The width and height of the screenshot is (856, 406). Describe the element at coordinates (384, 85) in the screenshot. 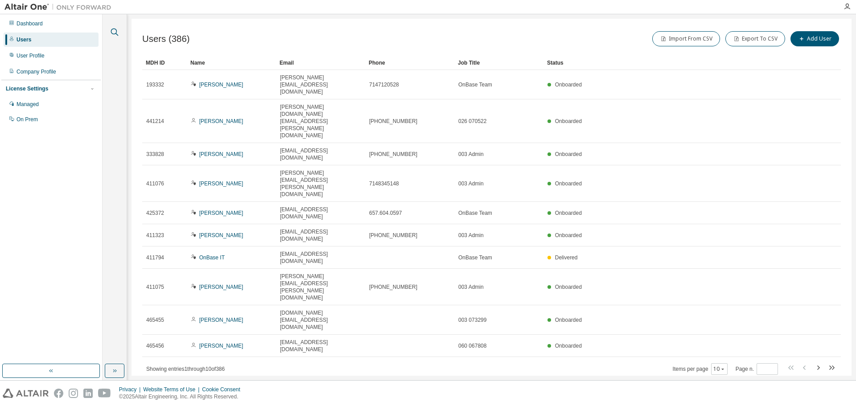

I see `span: 7147120528` at that location.